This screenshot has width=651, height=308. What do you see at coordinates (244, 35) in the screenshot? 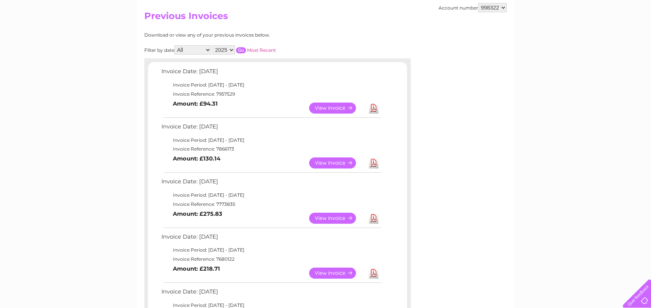
I see `div: Download or view any of your previous invoices below.` at bounding box center [244, 35].